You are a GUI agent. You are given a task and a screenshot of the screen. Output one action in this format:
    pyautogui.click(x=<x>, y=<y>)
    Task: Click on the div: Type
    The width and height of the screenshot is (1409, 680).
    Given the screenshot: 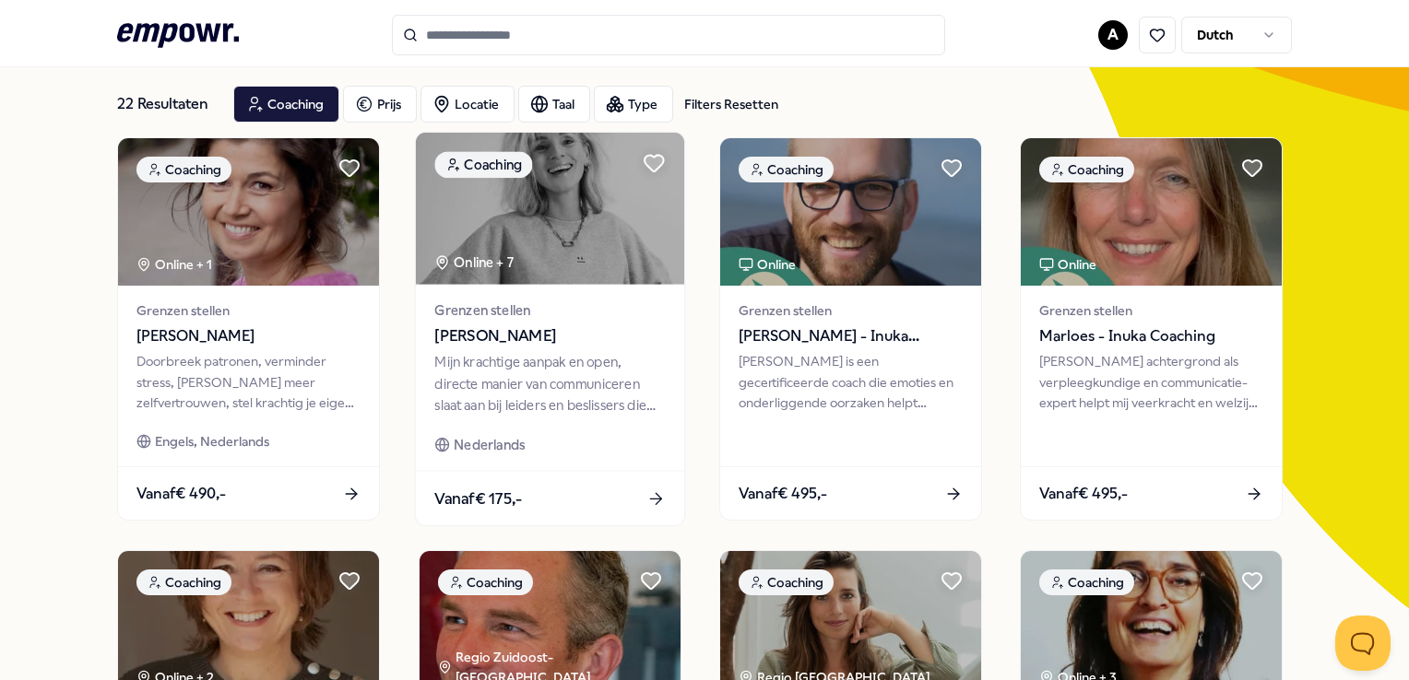 What is the action you would take?
    pyautogui.click(x=633, y=104)
    